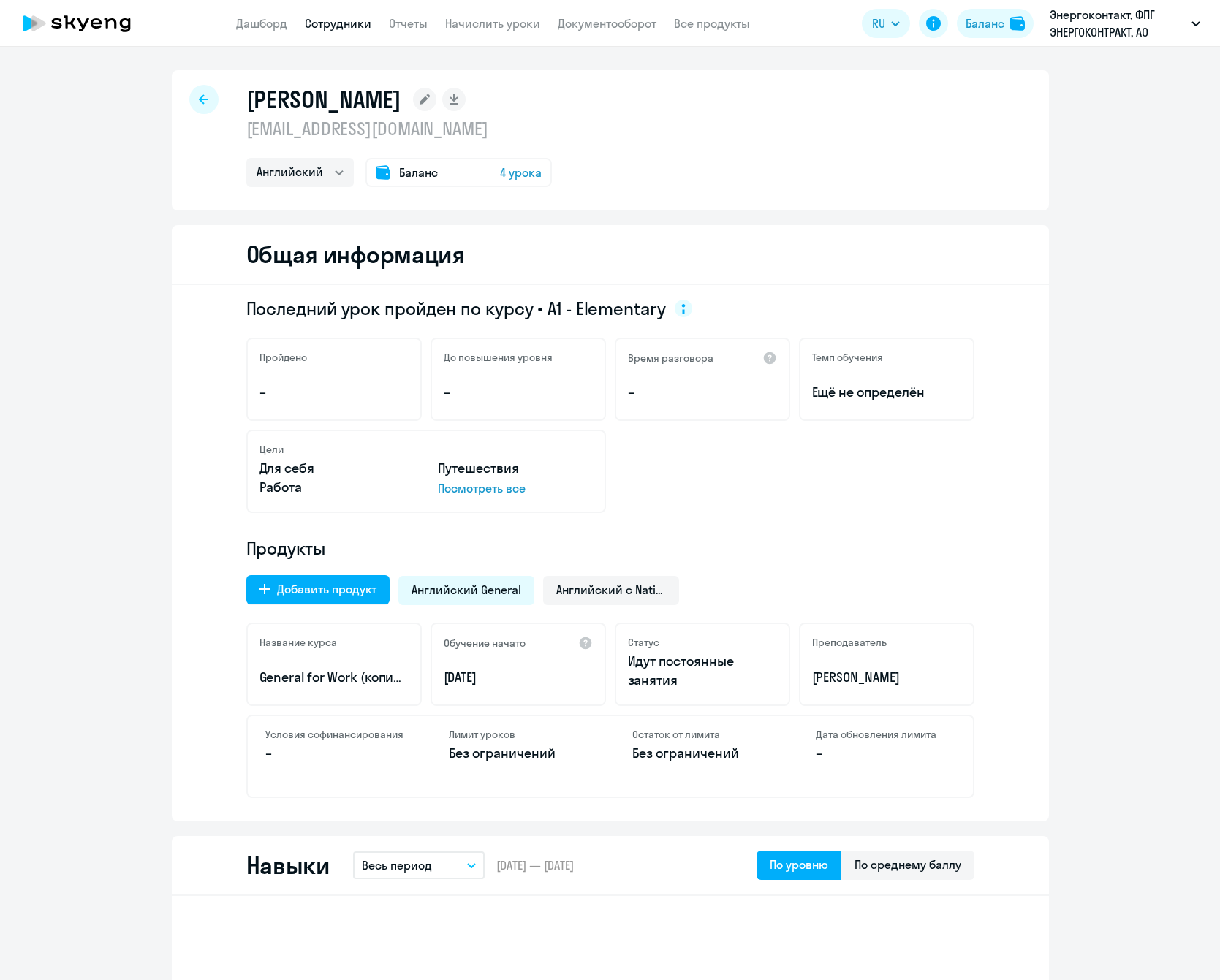 The height and width of the screenshot is (980, 1220). What do you see at coordinates (995, 24) in the screenshot?
I see `button: Балансbalance` at bounding box center [995, 24].